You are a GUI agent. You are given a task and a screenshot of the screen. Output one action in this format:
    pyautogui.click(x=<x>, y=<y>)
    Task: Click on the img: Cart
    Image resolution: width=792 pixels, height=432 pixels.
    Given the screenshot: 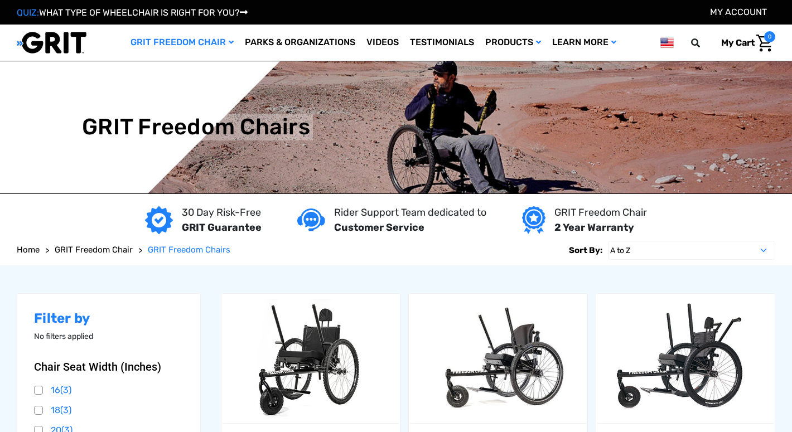 What is the action you would take?
    pyautogui.click(x=764, y=43)
    